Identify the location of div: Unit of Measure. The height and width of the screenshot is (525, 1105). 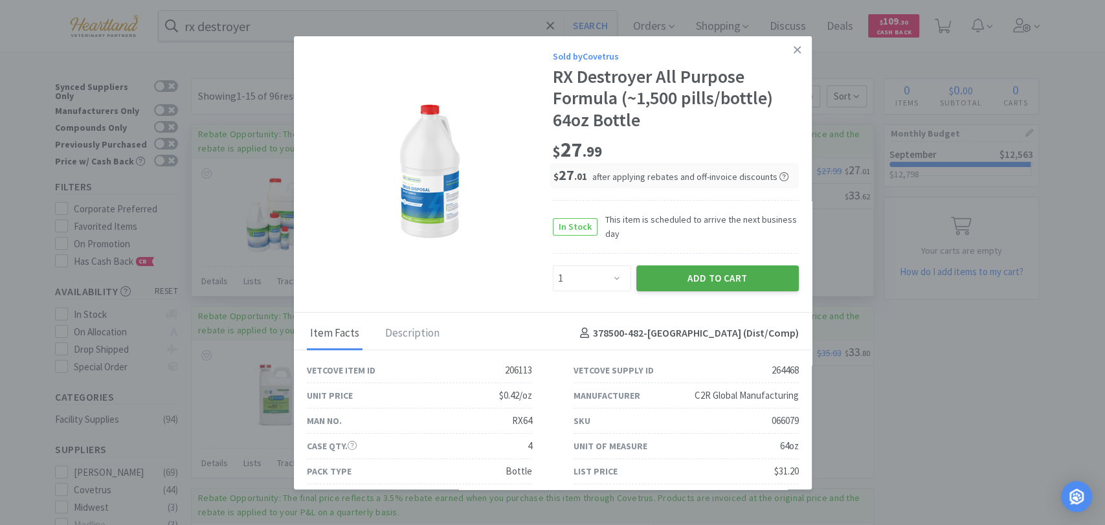
(610, 446).